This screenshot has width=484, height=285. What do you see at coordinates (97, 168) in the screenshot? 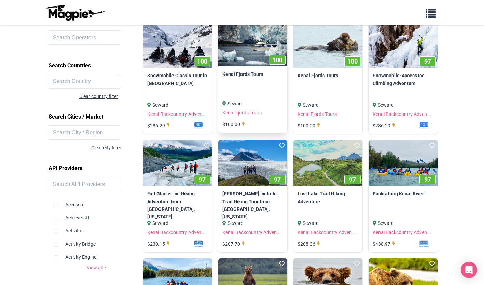
I see `h2: API Providers` at bounding box center [97, 168].